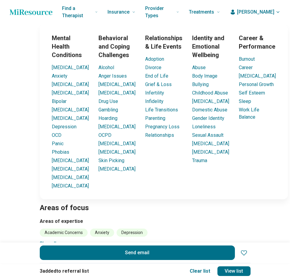  Describe the element at coordinates (155, 118) in the screenshot. I see `a: Parenting` at that location.